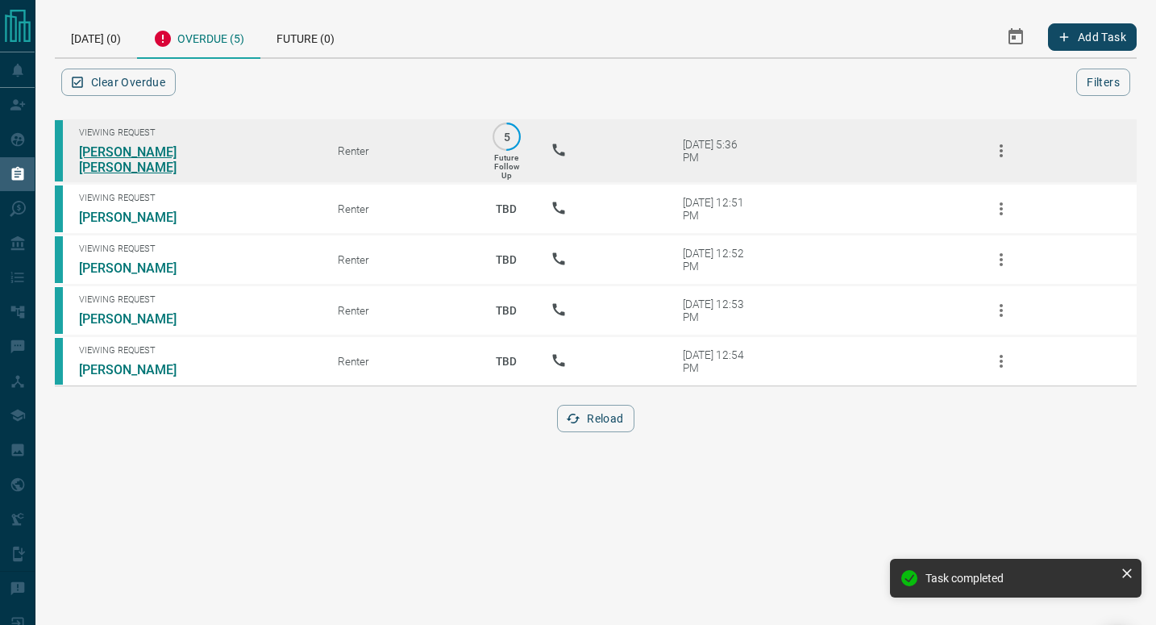 The width and height of the screenshot is (1156, 625). I want to click on button: Select Date Range, so click(1016, 37).